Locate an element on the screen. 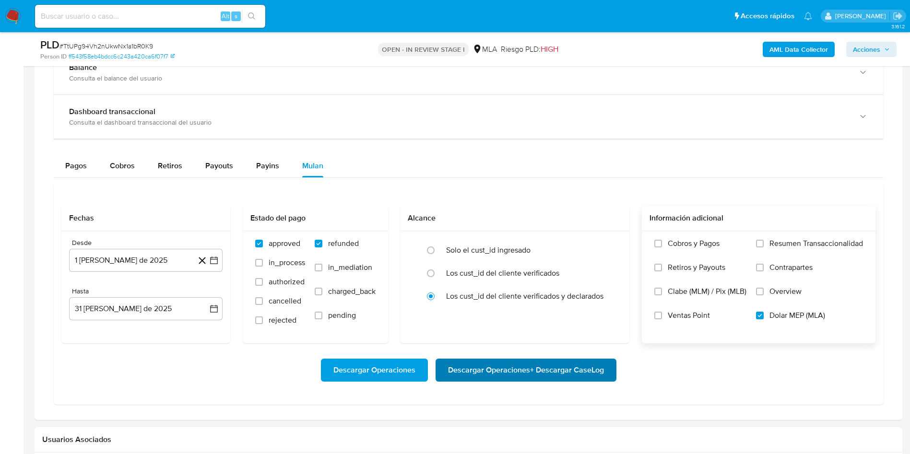 This screenshot has width=910, height=454. h2: Usuarios Asociados is located at coordinates (468, 440).